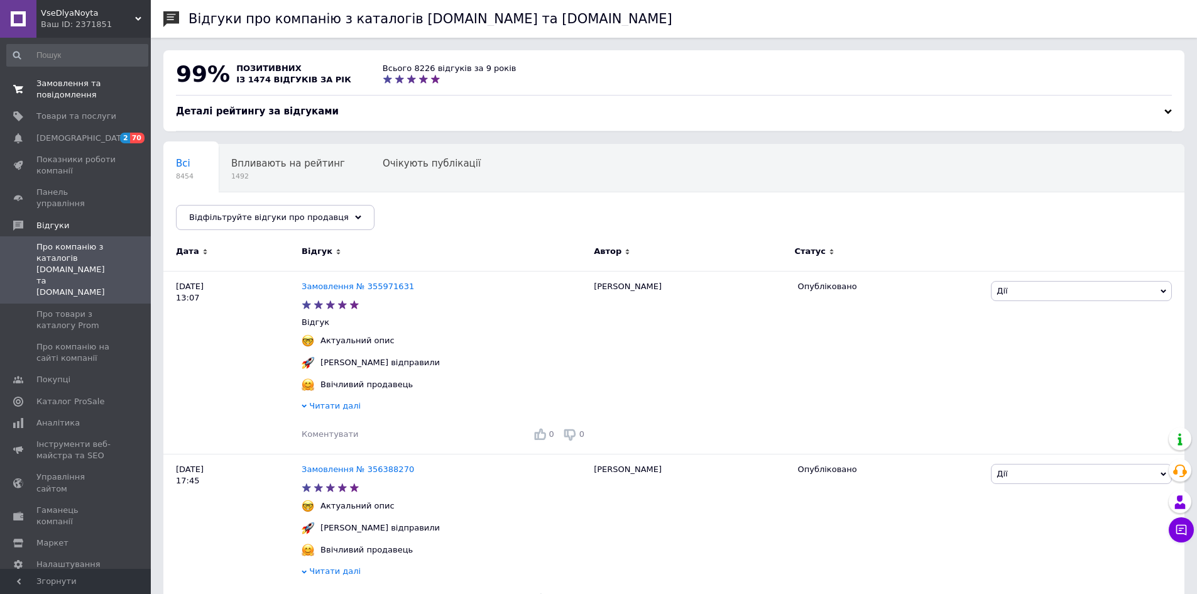 Image resolution: width=1197 pixels, height=594 pixels. I want to click on div: Всього 8226 відгуків за 9 років, so click(449, 68).